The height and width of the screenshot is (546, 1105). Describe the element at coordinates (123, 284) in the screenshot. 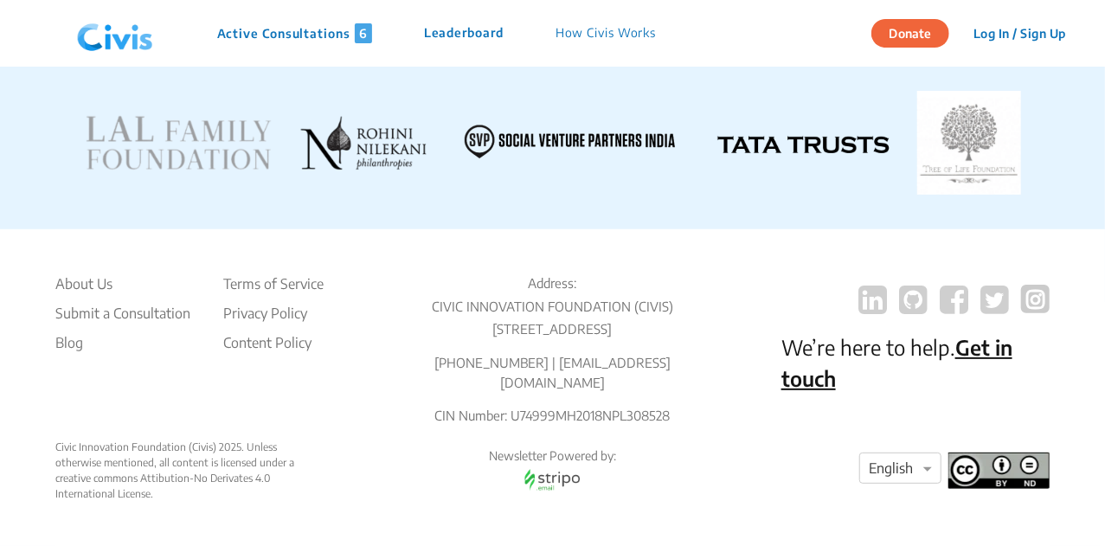

I see `li: About Us` at that location.